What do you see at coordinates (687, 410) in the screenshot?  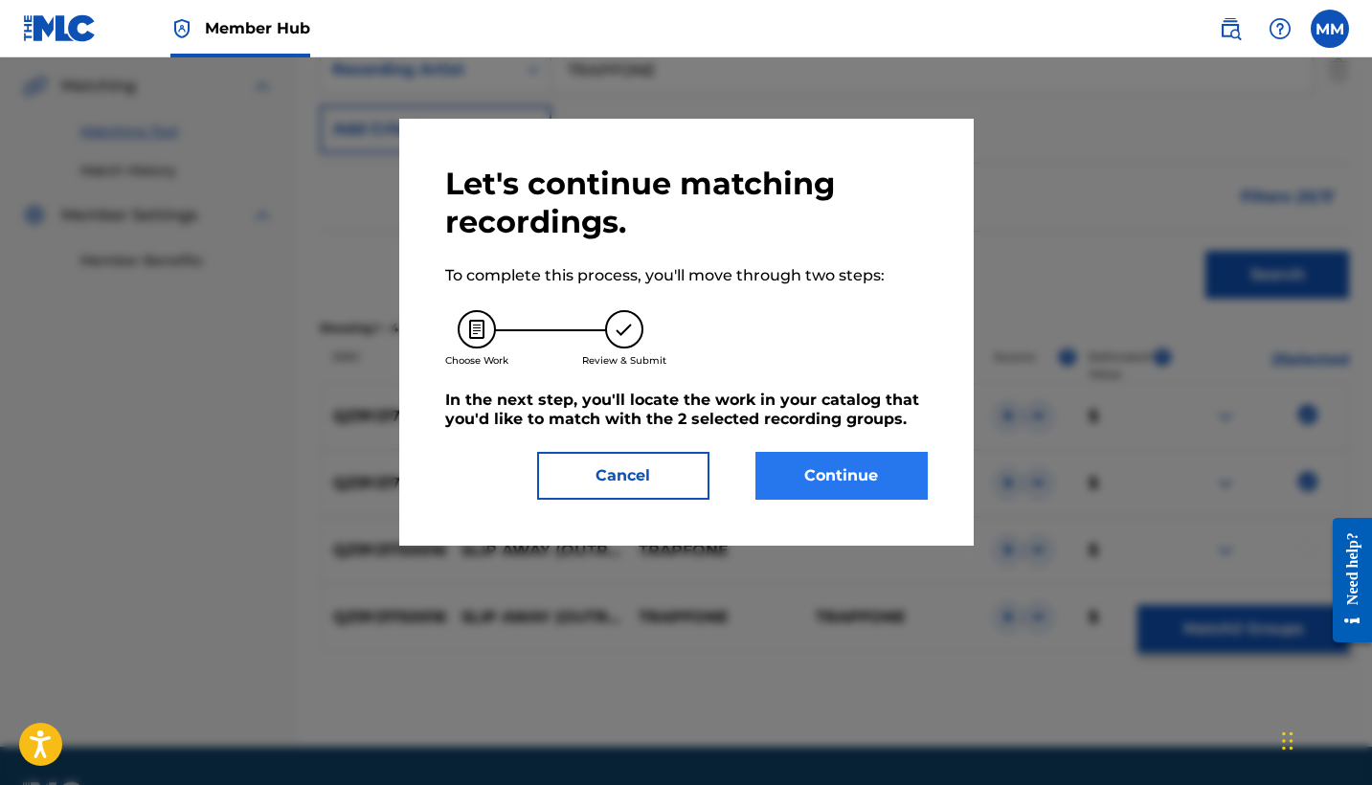 I see `h5: In the next step, you'll locate the work in your catalog that you'd like to match with the 2 sele...` at bounding box center [687, 410].